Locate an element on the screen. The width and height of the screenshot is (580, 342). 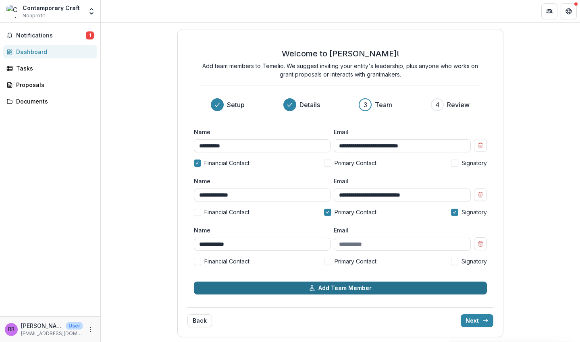
div: 4 is located at coordinates (437, 105).